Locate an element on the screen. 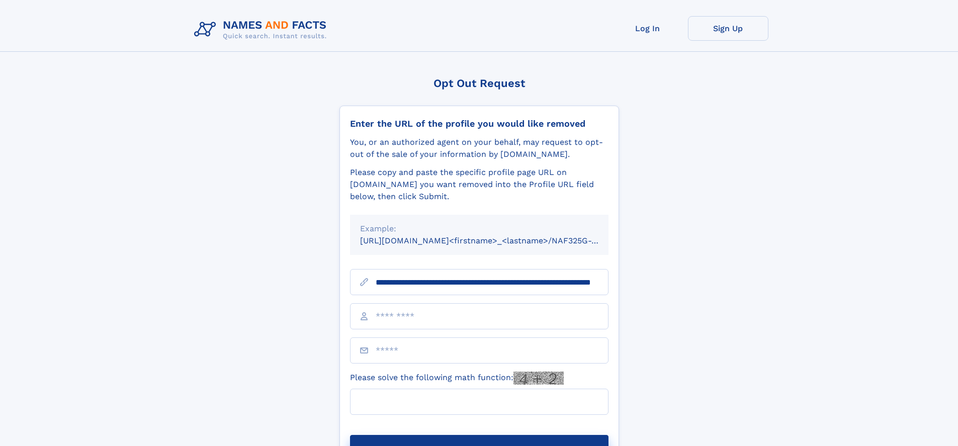 Image resolution: width=958 pixels, height=446 pixels. a: Log In is located at coordinates (648, 28).